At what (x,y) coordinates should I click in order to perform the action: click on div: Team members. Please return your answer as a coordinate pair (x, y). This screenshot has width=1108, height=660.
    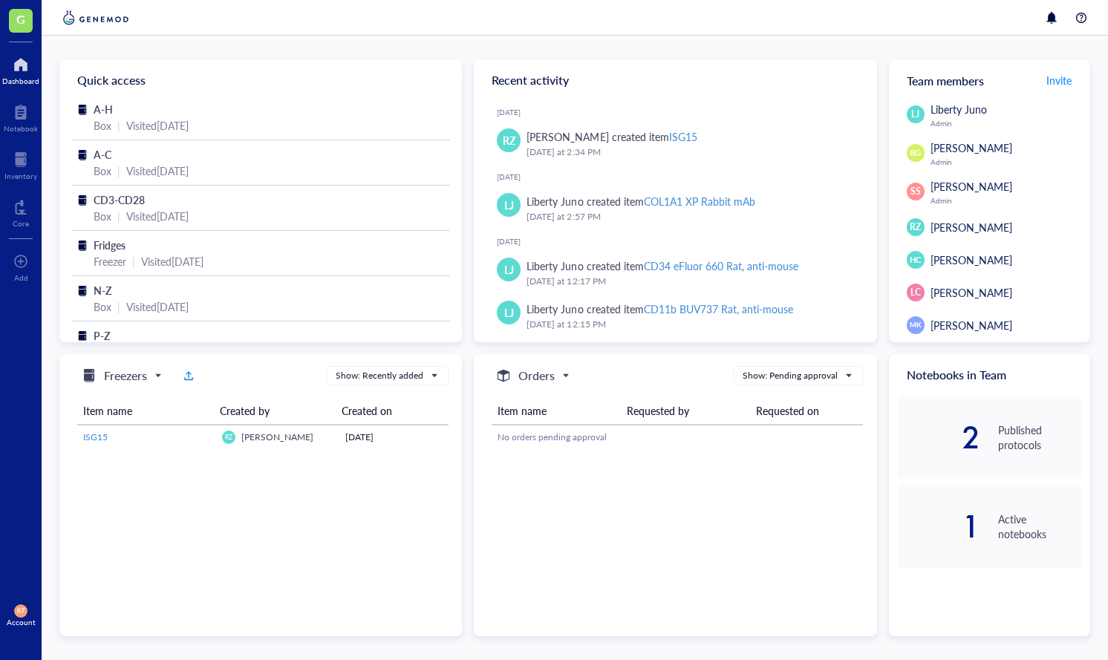
    Looking at the image, I should click on (990, 80).